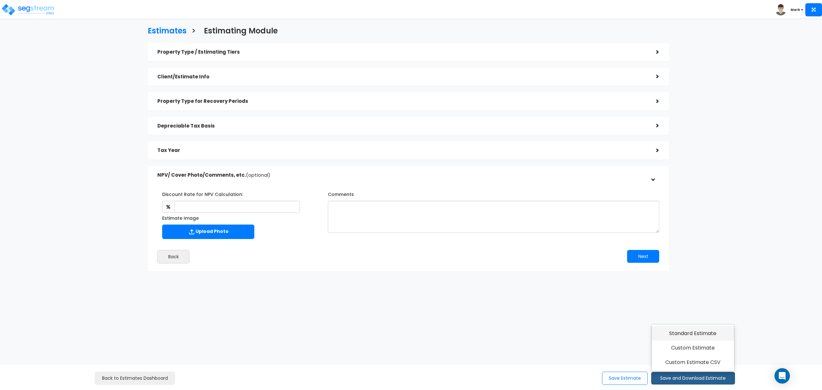 The height and width of the screenshot is (390, 822). I want to click on button: Back, so click(173, 257).